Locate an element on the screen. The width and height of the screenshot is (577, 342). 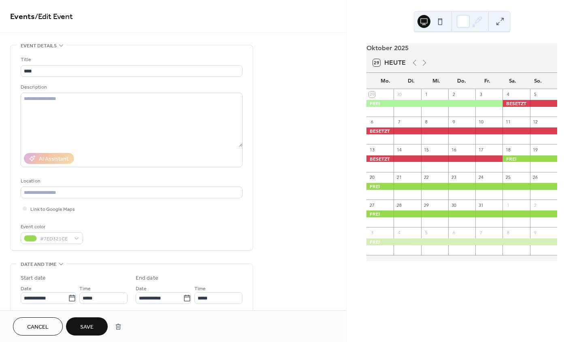
div: Description is located at coordinates (131, 87).